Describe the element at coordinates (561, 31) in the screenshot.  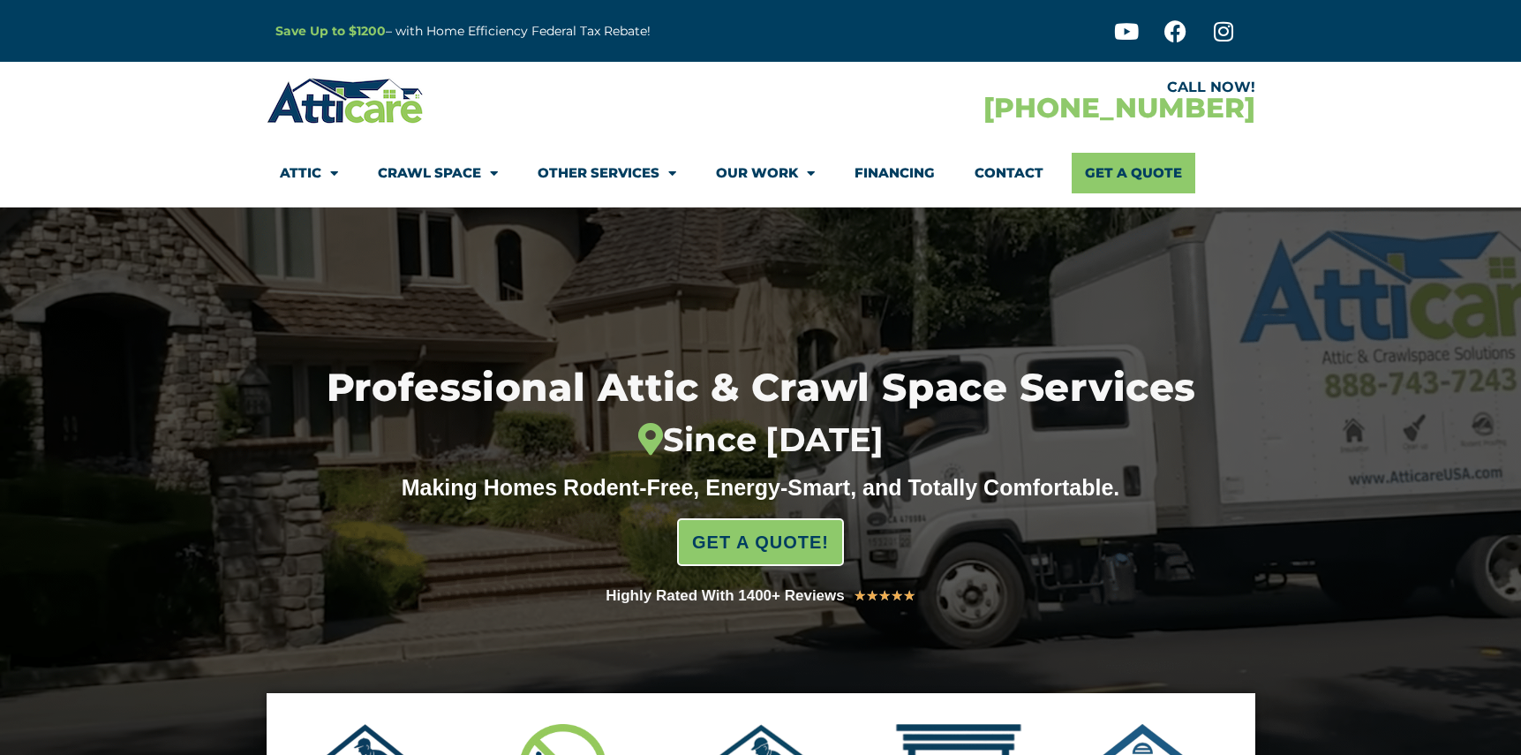
I see `p: – with Home Efficiency Federal Tax Rebate!` at that location.